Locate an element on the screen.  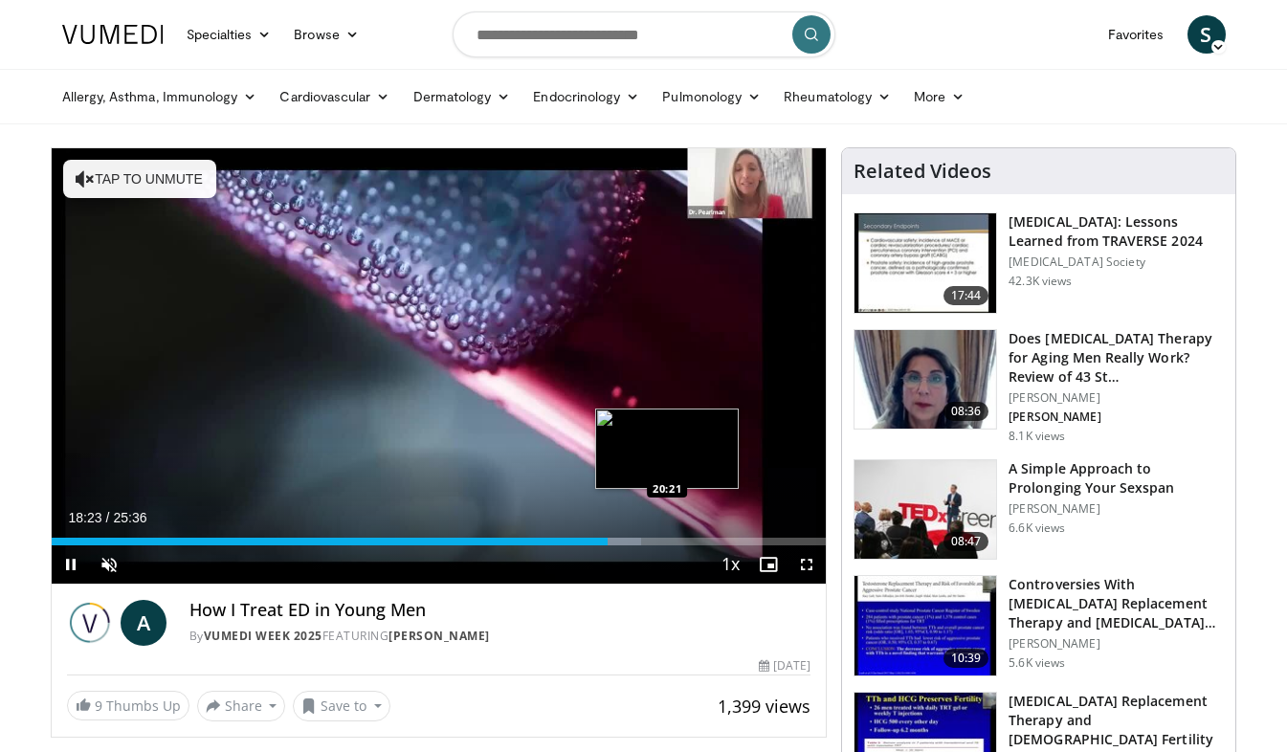
span: 08:47 is located at coordinates (967, 542).